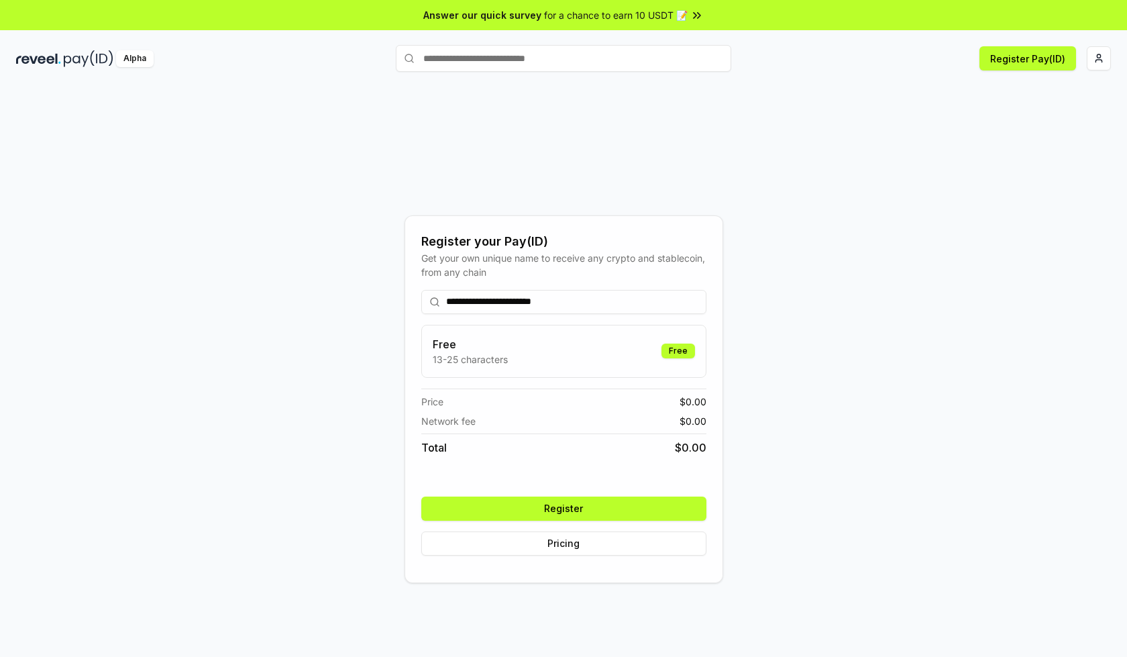  What do you see at coordinates (564, 265) in the screenshot?
I see `div: Get your own unique name to receive any crypto and stablecoin, from any chain` at bounding box center [564, 265].